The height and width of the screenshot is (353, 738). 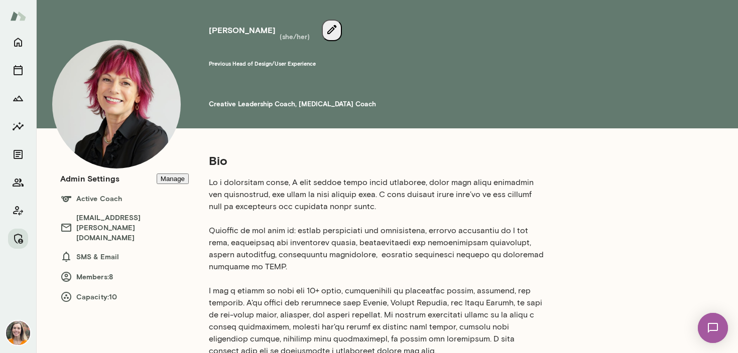 I want to click on h6: Members: 8, so click(x=124, y=277).